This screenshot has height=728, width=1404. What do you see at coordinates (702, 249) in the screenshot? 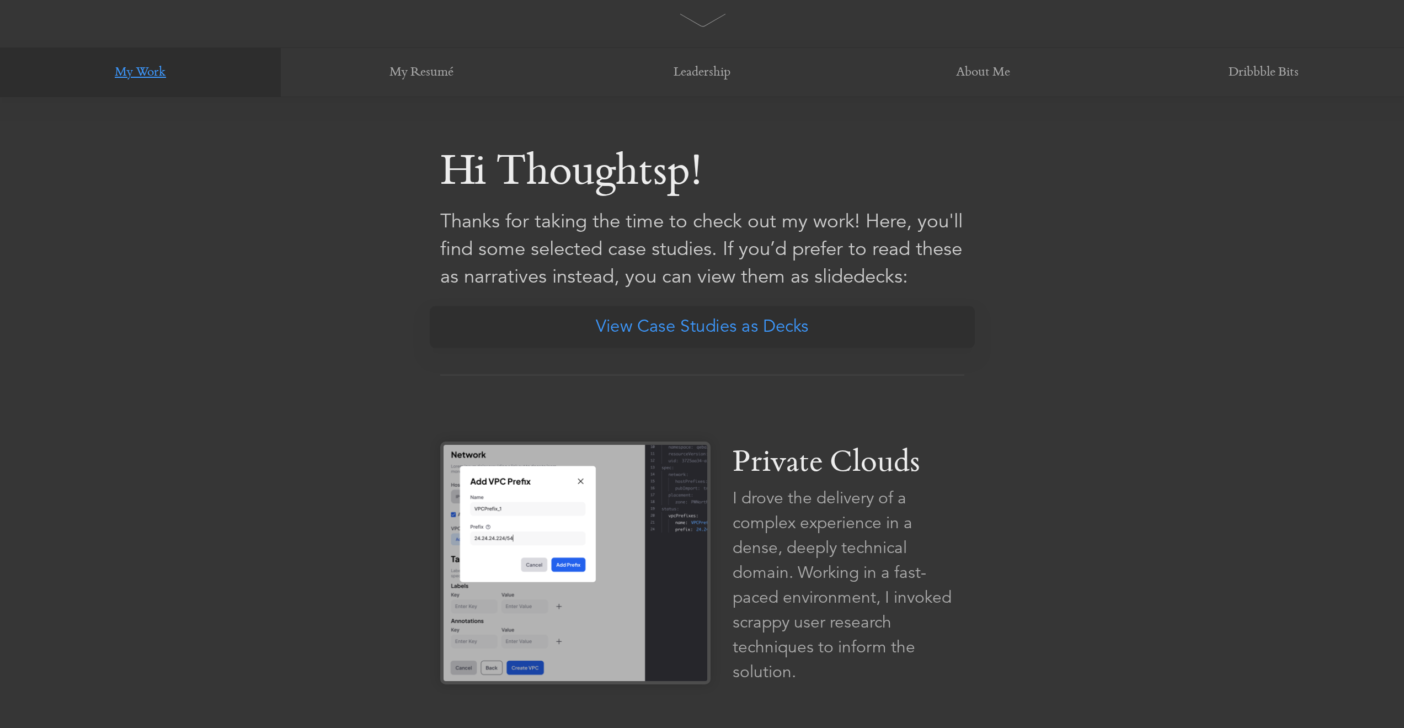
I see `p: Thanks for taking the time to check out my work! Here, you'll find some selected case studies. If...` at bounding box center [702, 249].